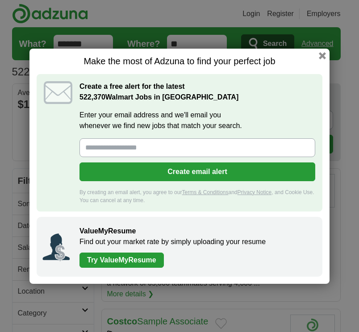 This screenshot has height=332, width=359. What do you see at coordinates (197, 242) in the screenshot?
I see `p: Find out your market rate by simply uploading your resume` at bounding box center [197, 242].